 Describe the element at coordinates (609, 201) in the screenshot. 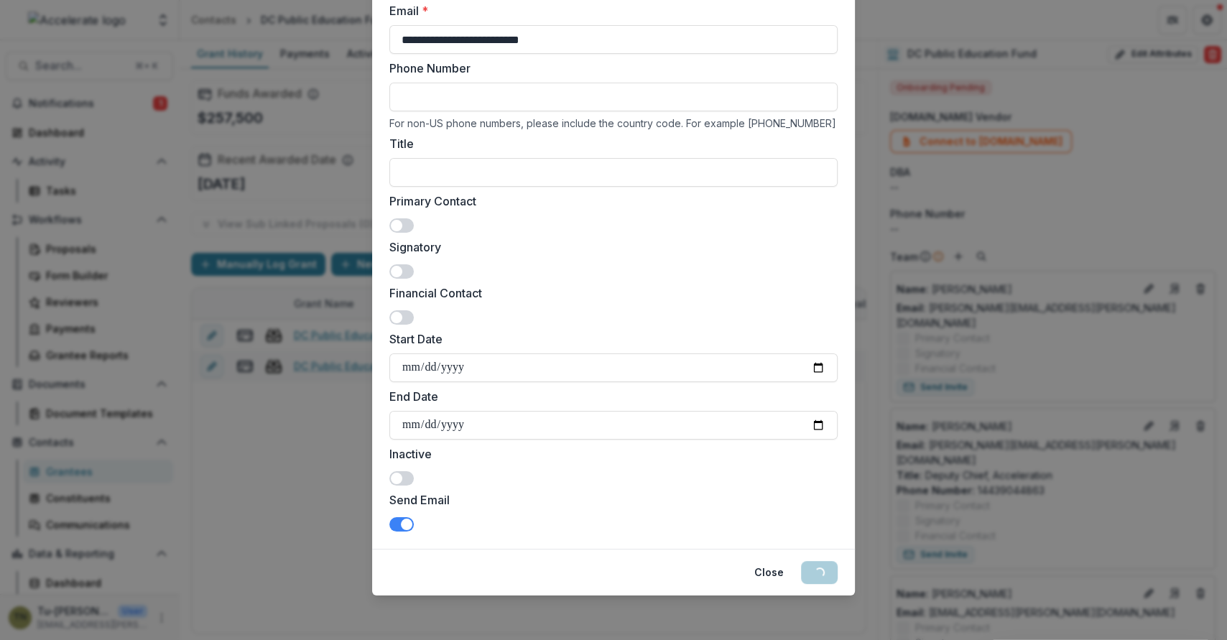

I see `label: Primary Contact` at that location.